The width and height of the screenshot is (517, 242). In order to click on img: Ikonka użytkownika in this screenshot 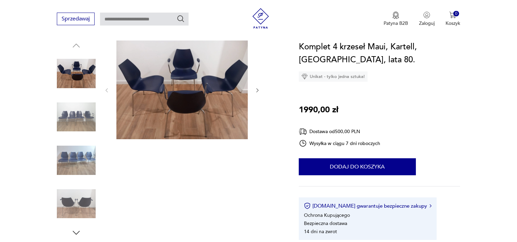, I will do `click(427, 15)`.